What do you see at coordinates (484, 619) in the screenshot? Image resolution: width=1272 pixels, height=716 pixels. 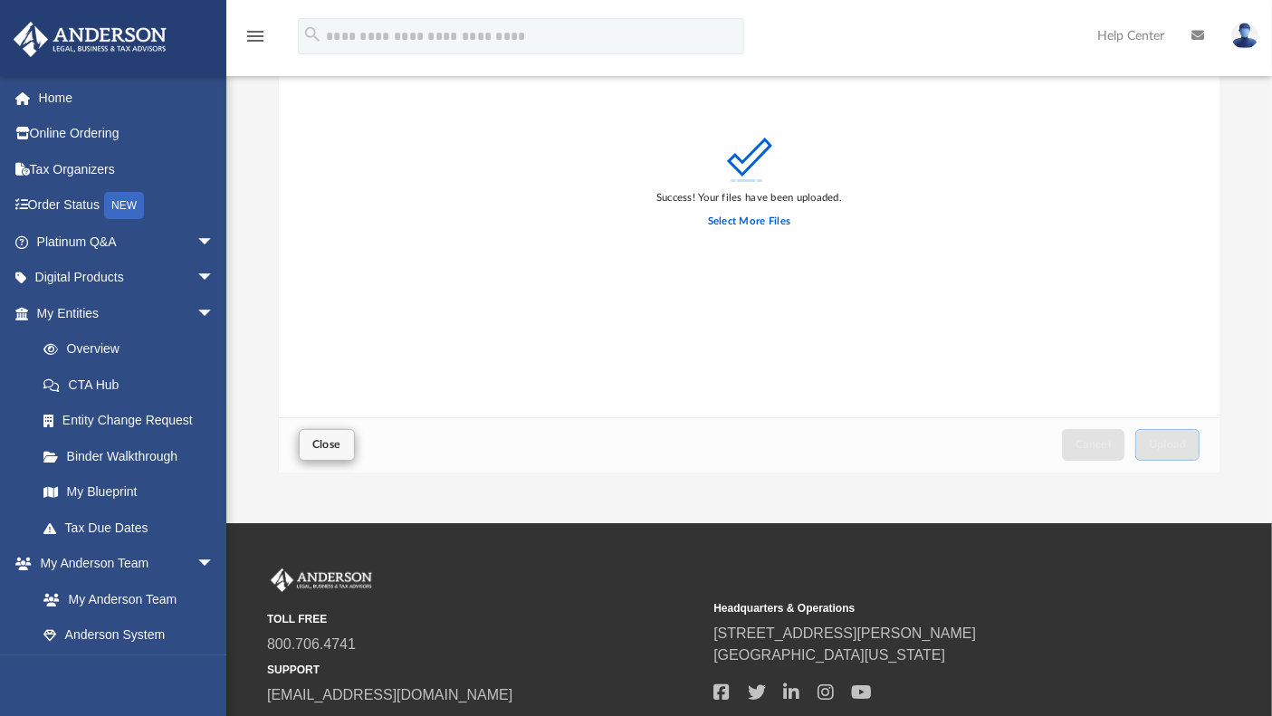 I see `small: TOLL FREE` at bounding box center [484, 619].